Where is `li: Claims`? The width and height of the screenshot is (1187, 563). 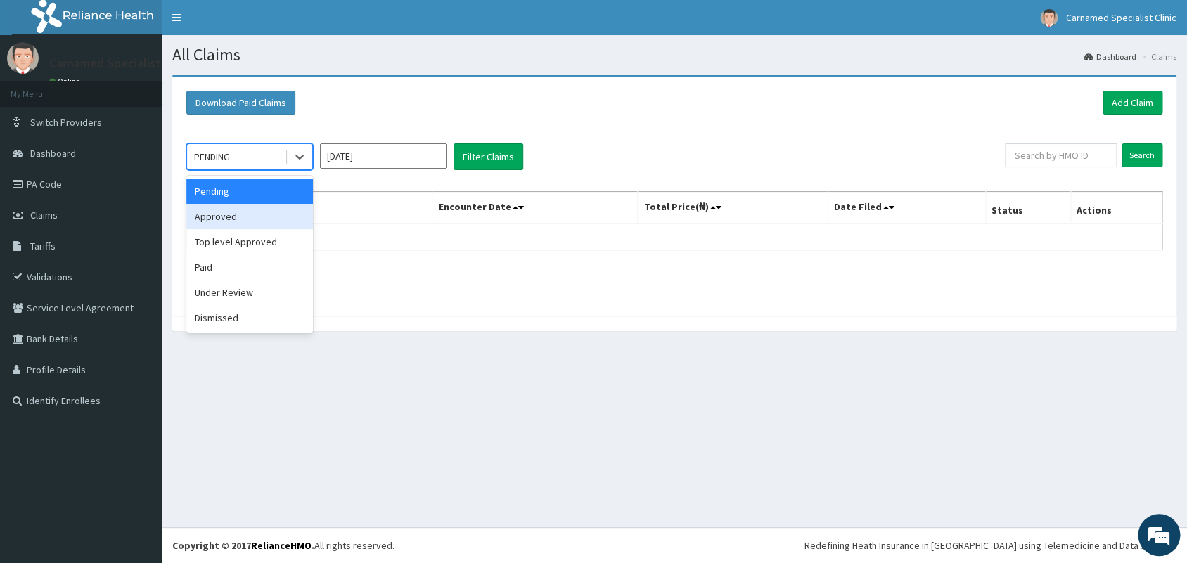 li: Claims is located at coordinates (1157, 56).